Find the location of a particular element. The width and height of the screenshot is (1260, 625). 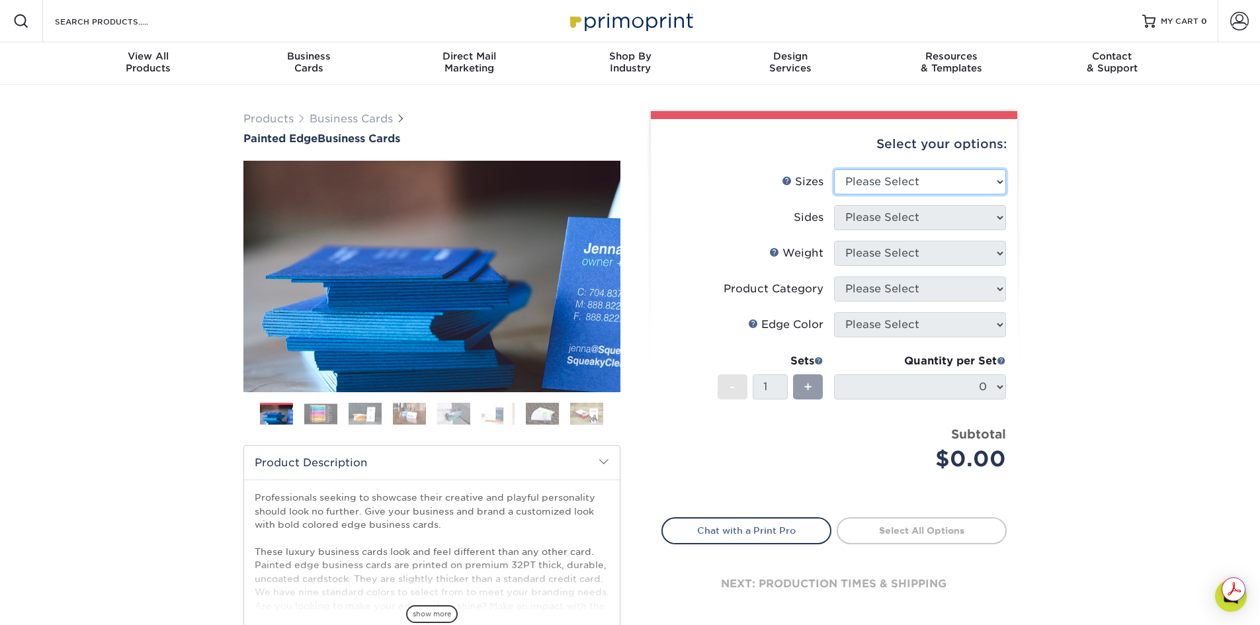

a: Products is located at coordinates (269, 118).